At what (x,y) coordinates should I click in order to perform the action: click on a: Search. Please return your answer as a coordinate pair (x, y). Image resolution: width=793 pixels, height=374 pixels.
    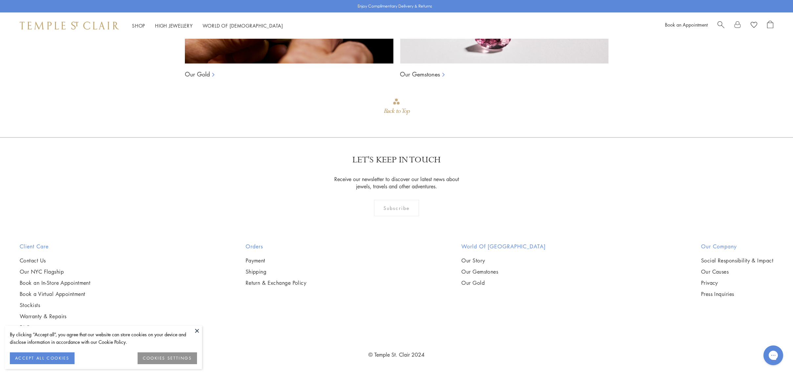
    Looking at the image, I should click on (720, 26).